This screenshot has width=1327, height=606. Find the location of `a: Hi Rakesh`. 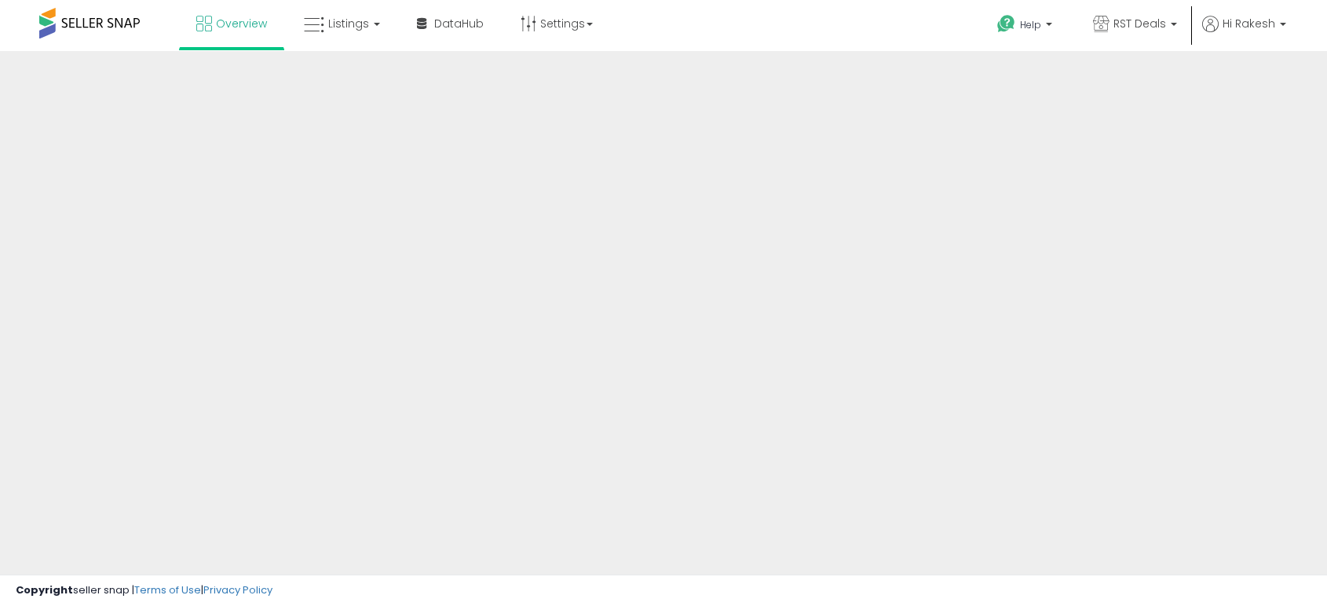

a: Hi Rakesh is located at coordinates (1244, 33).